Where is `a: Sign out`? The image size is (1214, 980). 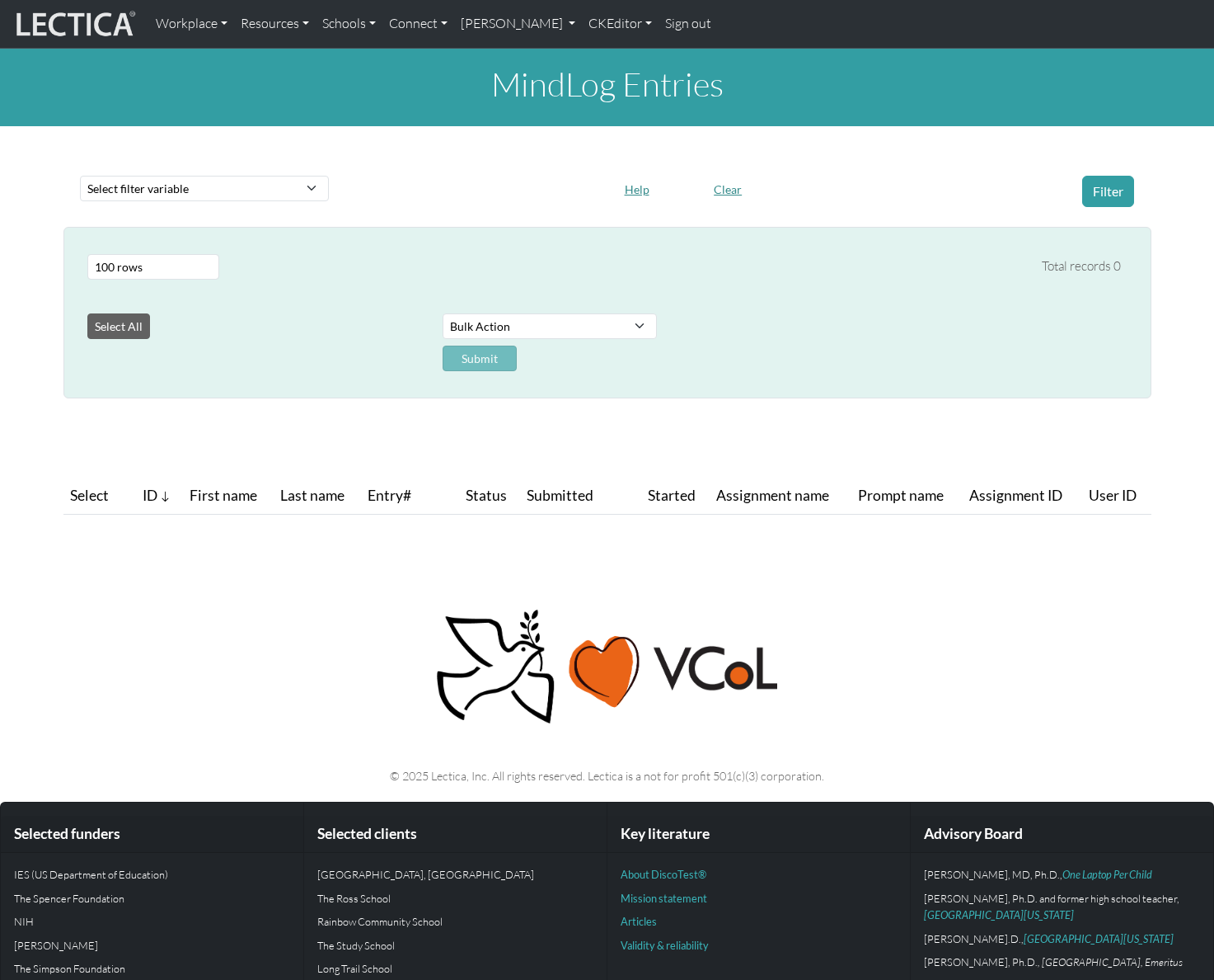
a: Sign out is located at coordinates (689, 24).